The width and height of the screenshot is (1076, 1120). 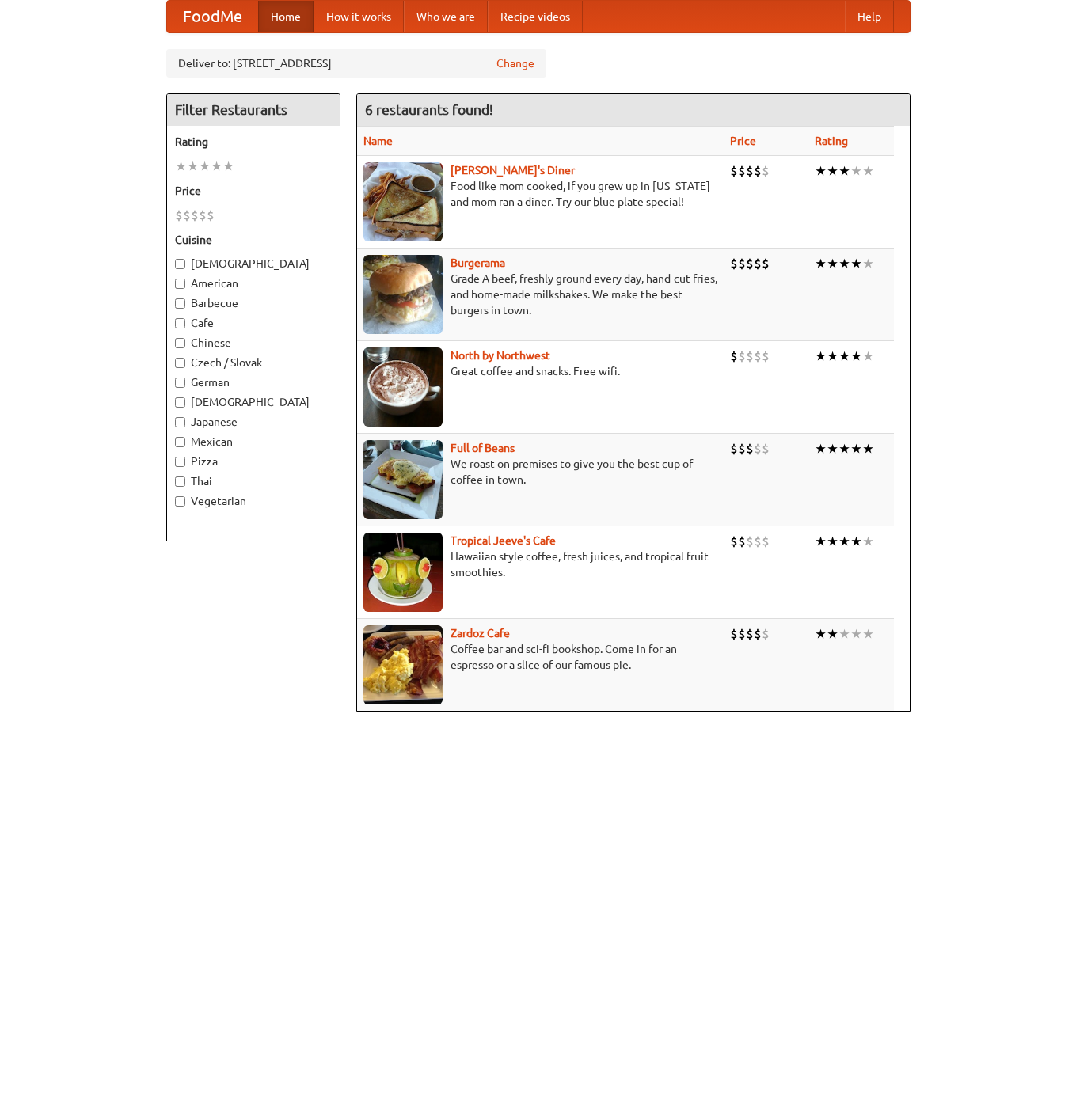 I want to click on input: American, so click(x=180, y=283).